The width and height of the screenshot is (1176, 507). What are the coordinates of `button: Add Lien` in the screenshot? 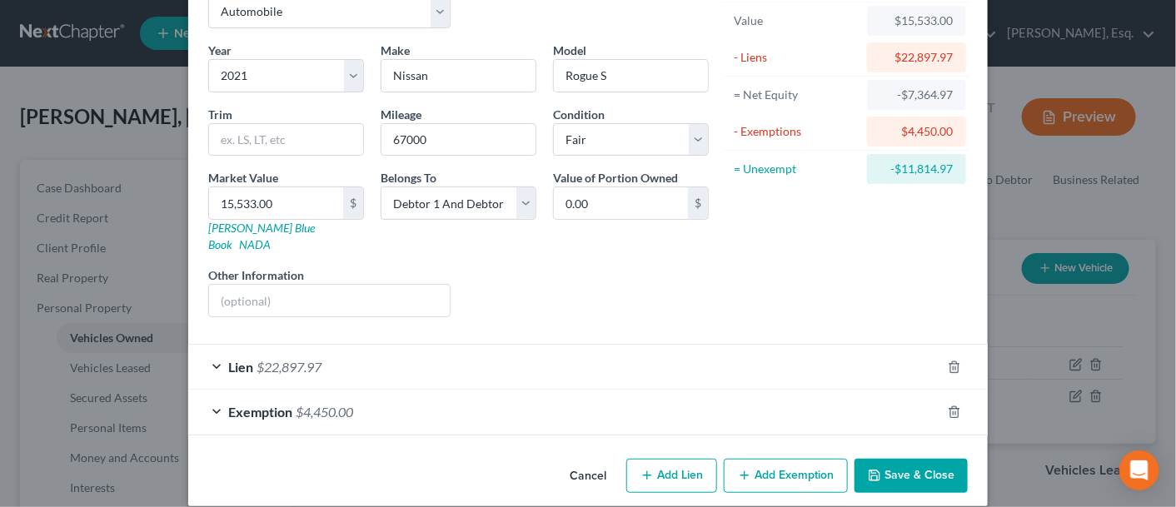 It's located at (671, 476).